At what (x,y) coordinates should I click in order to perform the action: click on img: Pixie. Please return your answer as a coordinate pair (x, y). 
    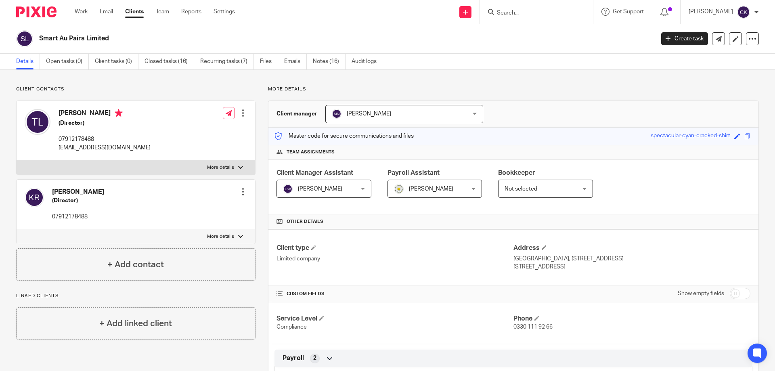
    Looking at the image, I should click on (36, 12).